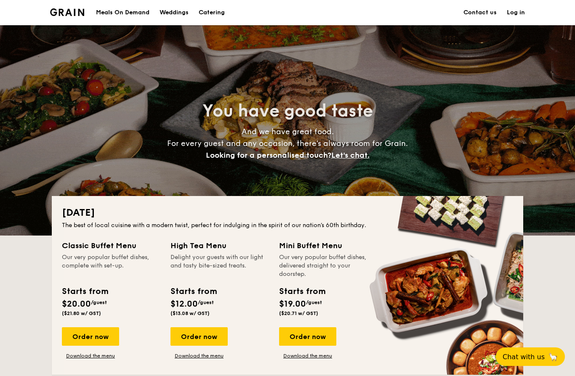 The width and height of the screenshot is (575, 376). I want to click on span: Chat with us, so click(524, 357).